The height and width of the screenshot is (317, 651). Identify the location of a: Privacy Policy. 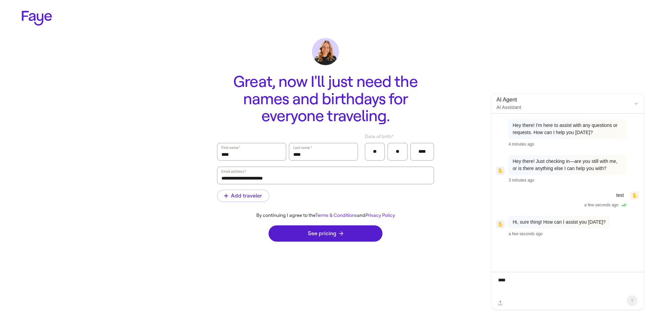
(380, 215).